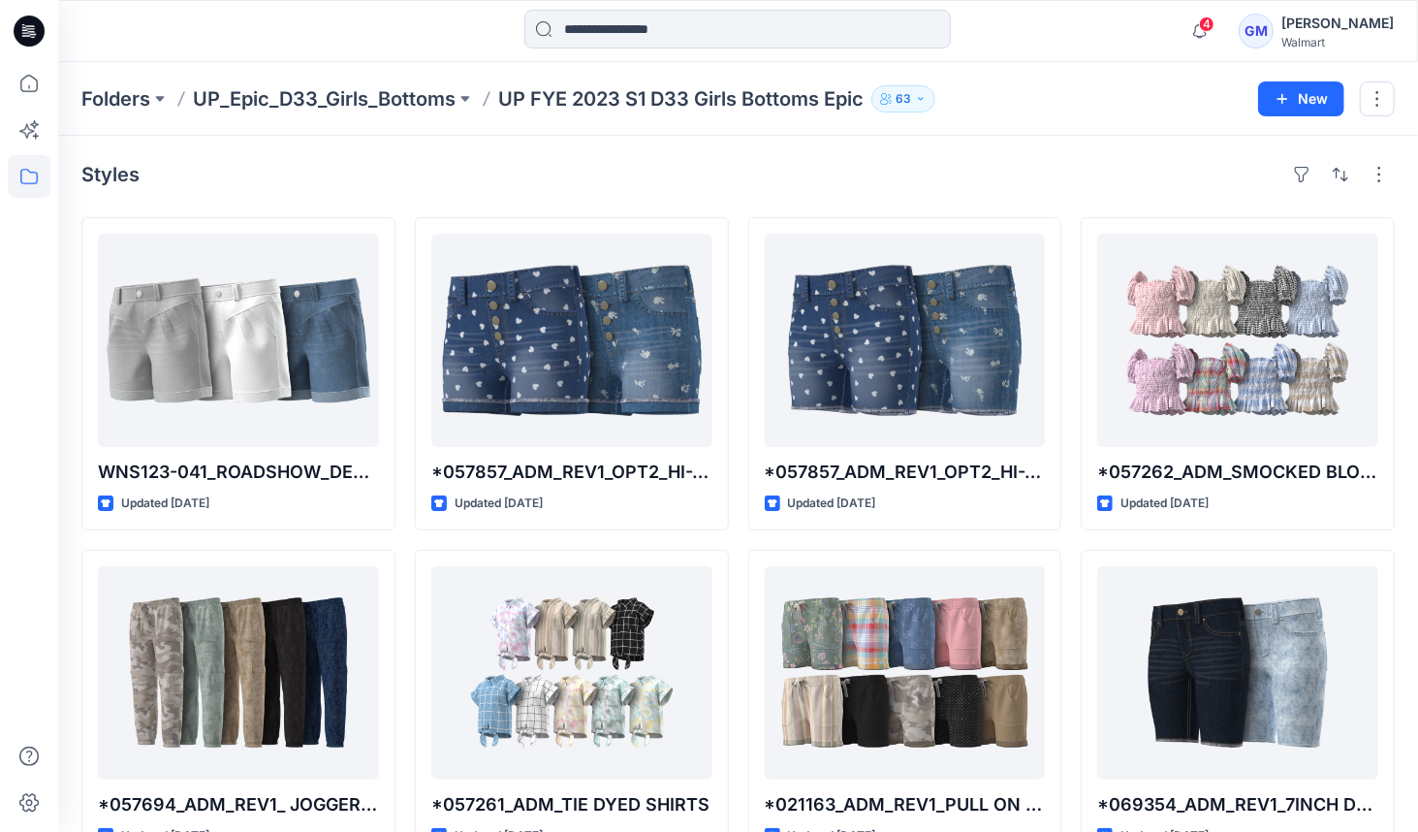 The image size is (1418, 832). I want to click on p: UP_Epic_D33_Girls_Bottoms, so click(324, 99).